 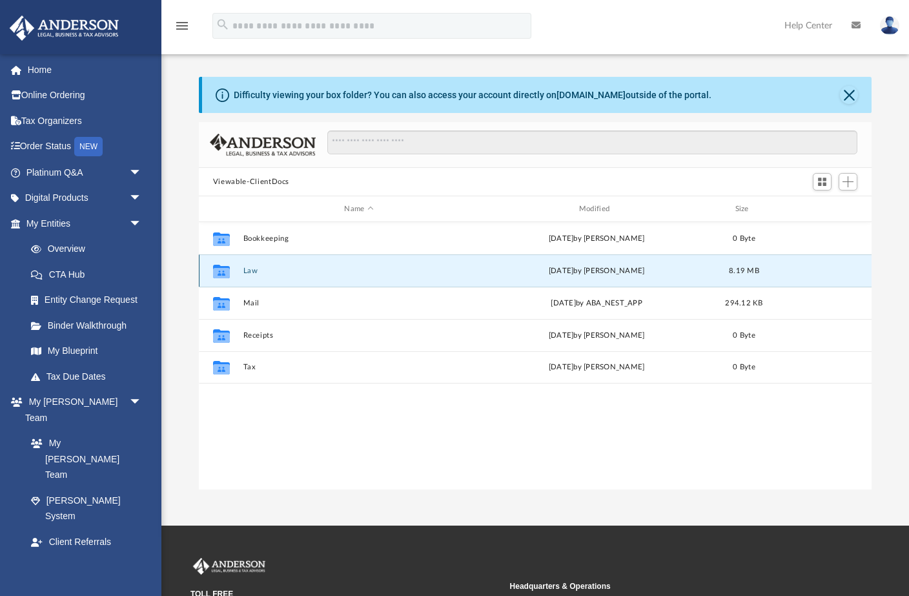 I want to click on div: NEW, so click(x=88, y=147).